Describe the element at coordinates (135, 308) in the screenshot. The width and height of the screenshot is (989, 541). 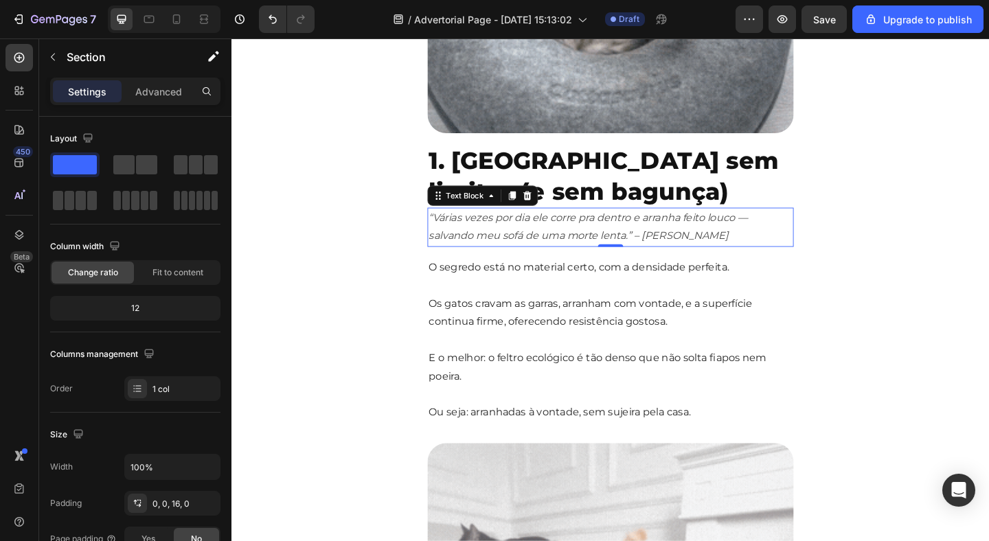
I see `div: 12` at that location.